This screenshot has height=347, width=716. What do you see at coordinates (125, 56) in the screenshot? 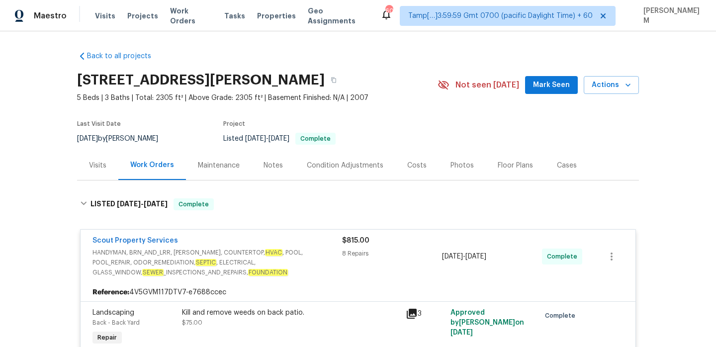
I see `a: Back to all projects` at bounding box center [125, 56].